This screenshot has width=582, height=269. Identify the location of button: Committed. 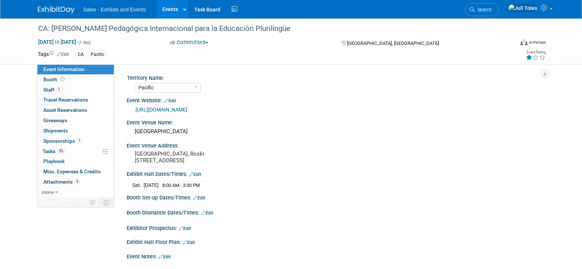
(189, 42).